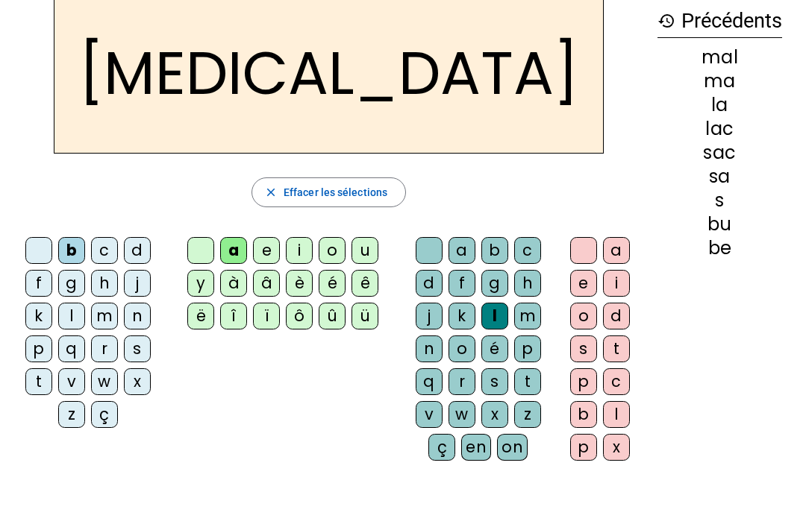  I want to click on div: à, so click(234, 284).